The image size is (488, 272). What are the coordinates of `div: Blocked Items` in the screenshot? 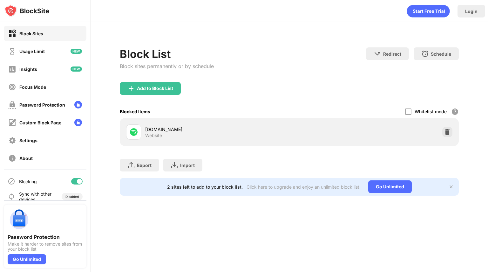 It's located at (135, 111).